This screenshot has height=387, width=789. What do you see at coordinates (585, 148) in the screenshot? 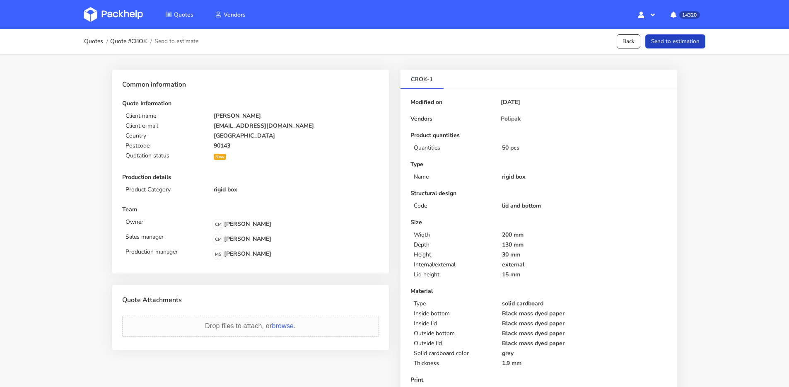
I see `p: 50 pcs` at bounding box center [585, 148].